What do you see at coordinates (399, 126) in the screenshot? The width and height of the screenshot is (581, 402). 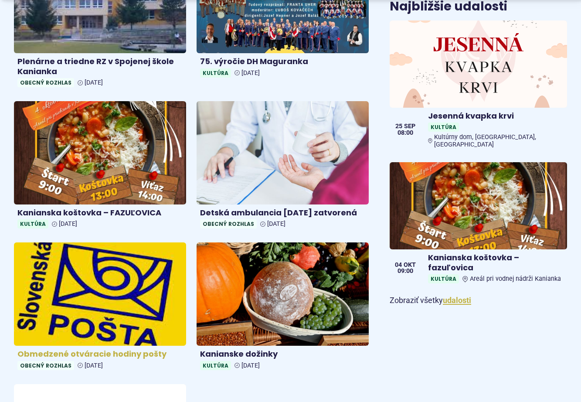 I see `span: 25` at bounding box center [399, 126].